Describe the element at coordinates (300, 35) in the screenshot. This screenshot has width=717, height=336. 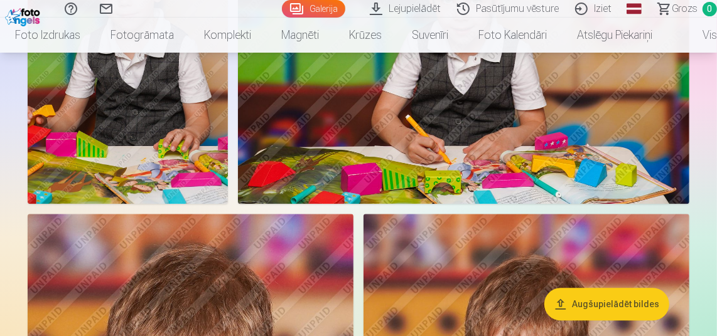
I see `a: Magnēti` at that location.